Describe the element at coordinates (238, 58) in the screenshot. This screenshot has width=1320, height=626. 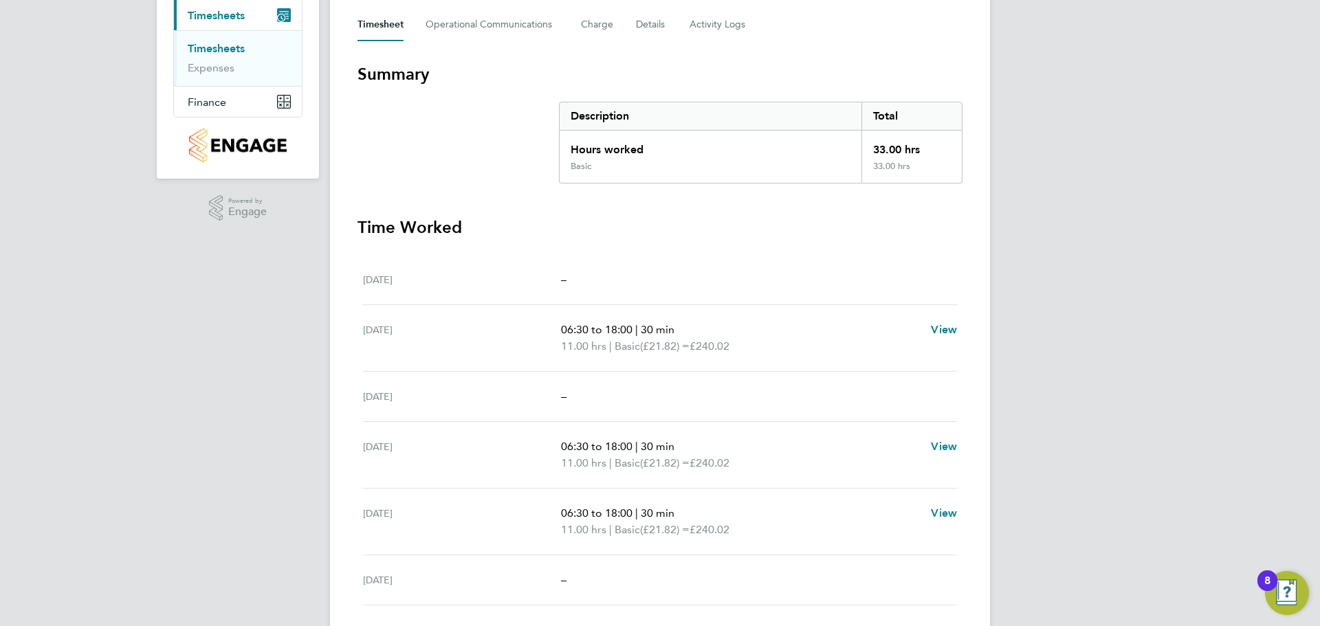
I see `div: Timesheets` at that location.